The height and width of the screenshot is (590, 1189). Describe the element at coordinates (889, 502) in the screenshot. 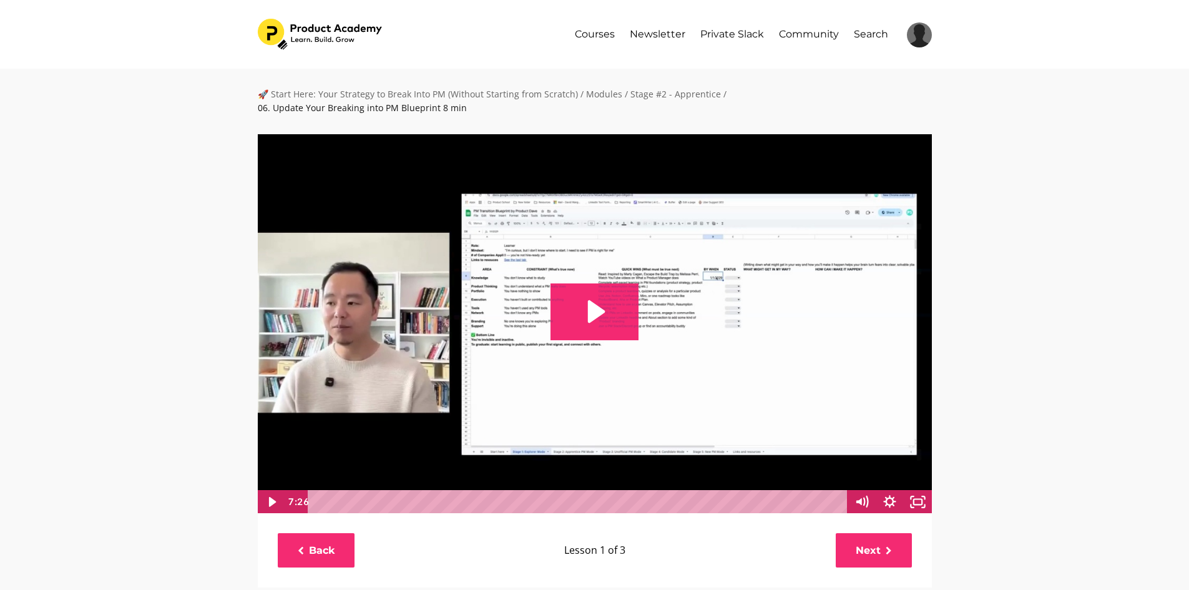

I see `button: Show settings menu` at that location.